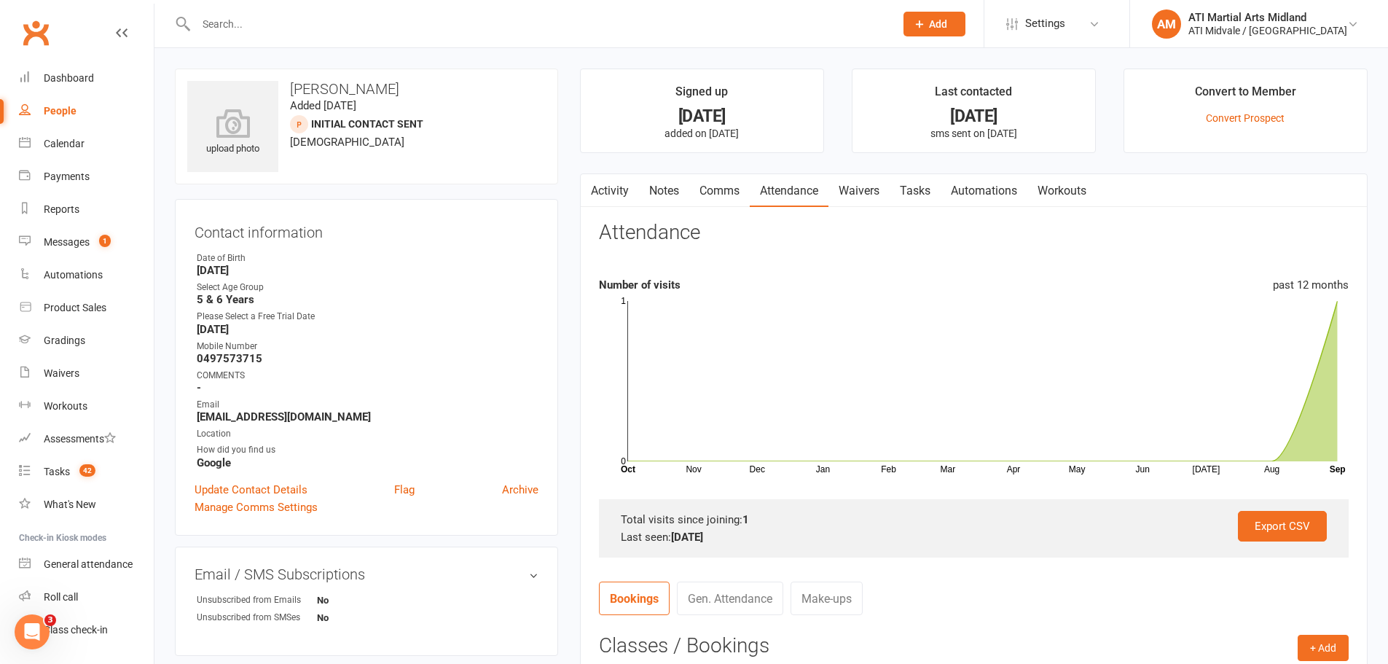 This screenshot has height=664, width=1388. What do you see at coordinates (538, 24) in the screenshot?
I see `input: Search...` at bounding box center [538, 24].